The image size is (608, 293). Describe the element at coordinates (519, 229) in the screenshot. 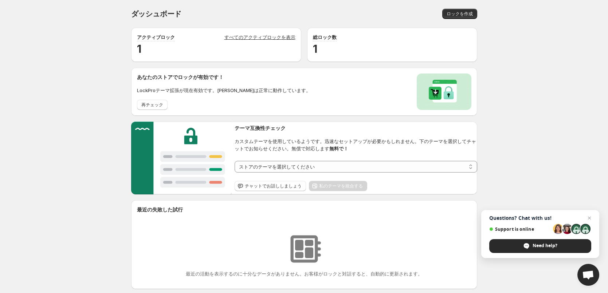

I see `span: Support is online` at that location.